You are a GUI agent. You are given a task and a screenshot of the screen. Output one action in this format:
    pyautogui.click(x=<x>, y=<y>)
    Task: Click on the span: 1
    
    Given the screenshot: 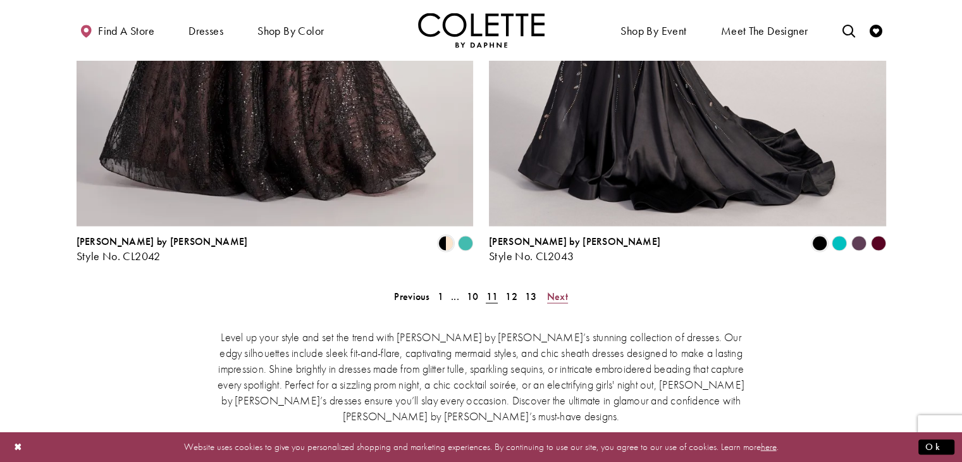 What is the action you would take?
    pyautogui.click(x=440, y=295)
    